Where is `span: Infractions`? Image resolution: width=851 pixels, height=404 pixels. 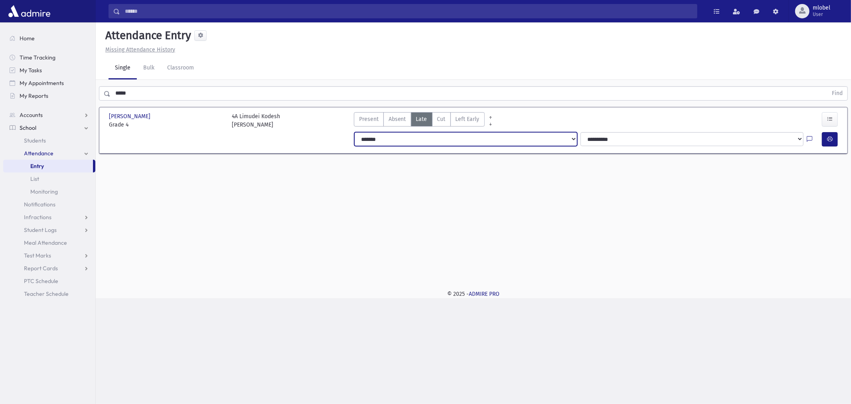
span: Infractions is located at coordinates (38, 217).